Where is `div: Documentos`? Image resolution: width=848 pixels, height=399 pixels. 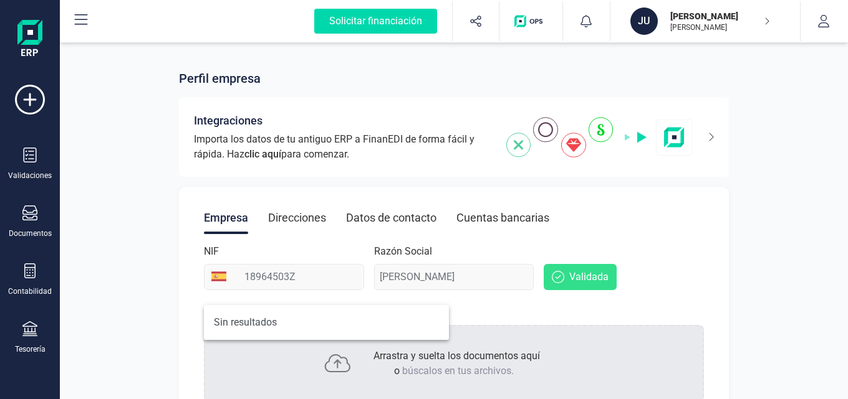
div: Documentos is located at coordinates (30, 234).